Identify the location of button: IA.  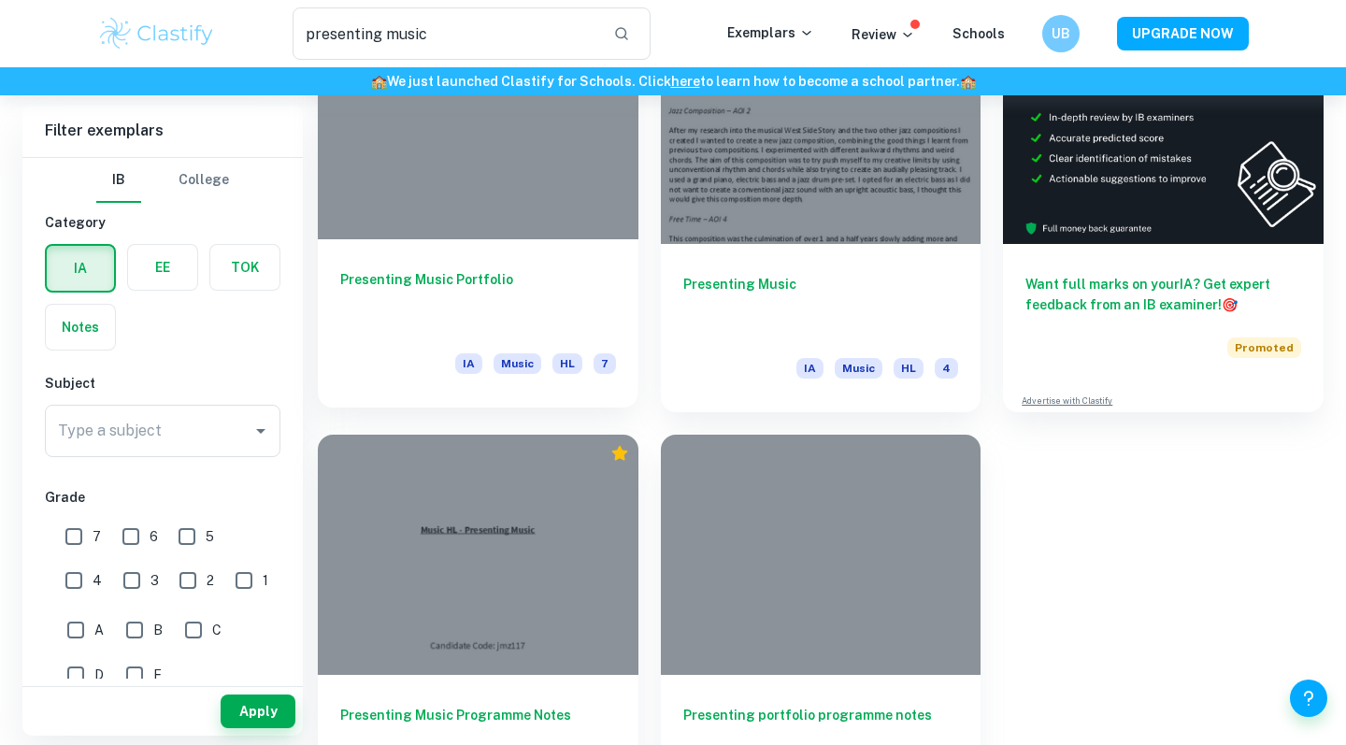
(80, 268).